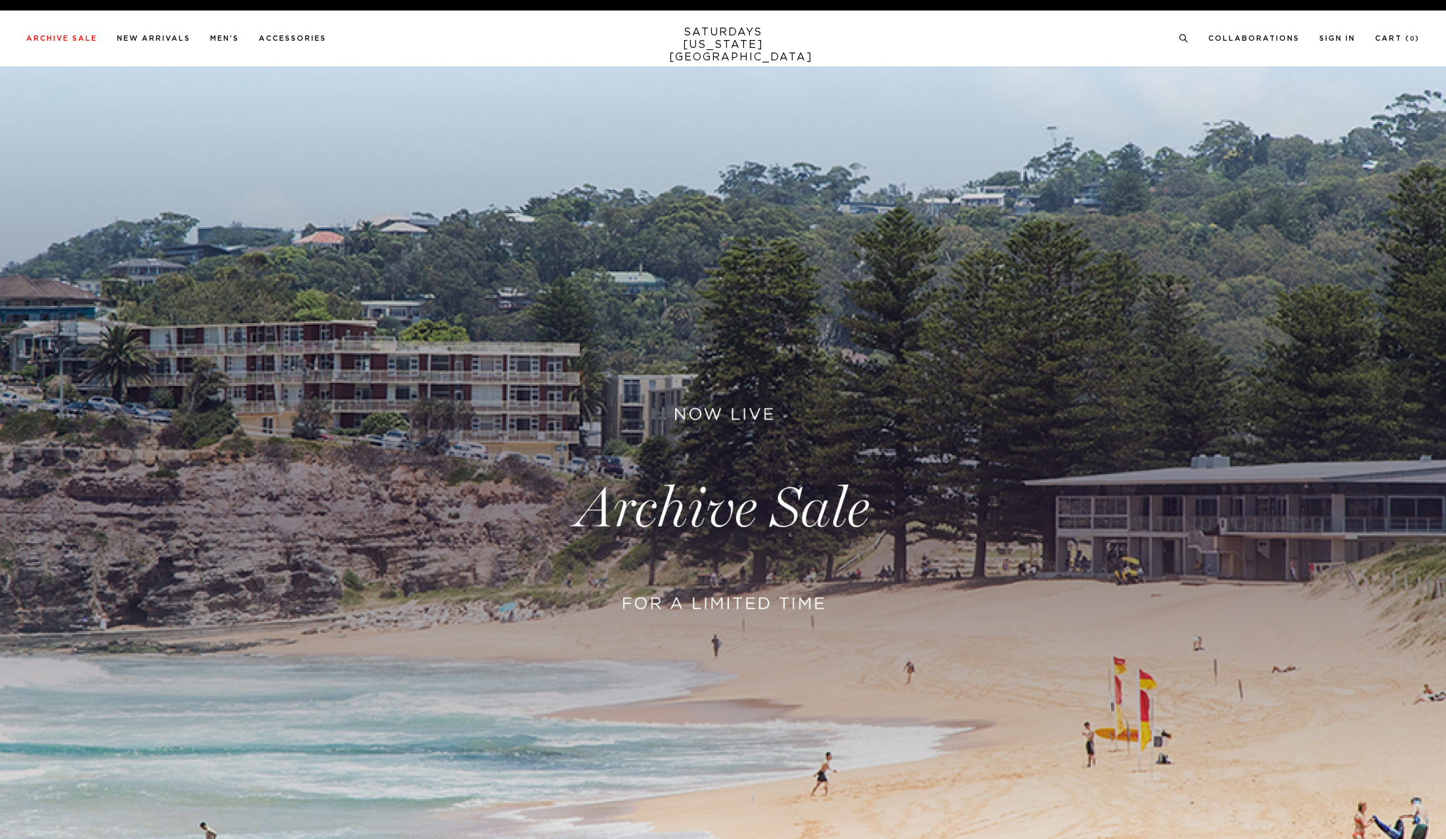 Image resolution: width=1446 pixels, height=839 pixels. I want to click on small: 0, so click(1413, 39).